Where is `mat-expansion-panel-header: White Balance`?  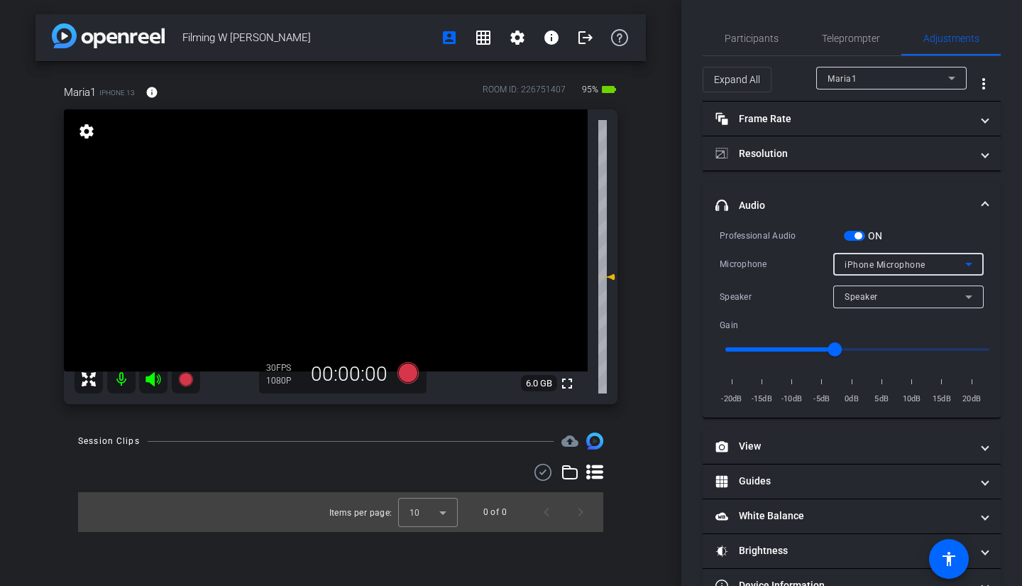
mat-expansion-panel-header: White Balance is located at coordinates (852, 516).